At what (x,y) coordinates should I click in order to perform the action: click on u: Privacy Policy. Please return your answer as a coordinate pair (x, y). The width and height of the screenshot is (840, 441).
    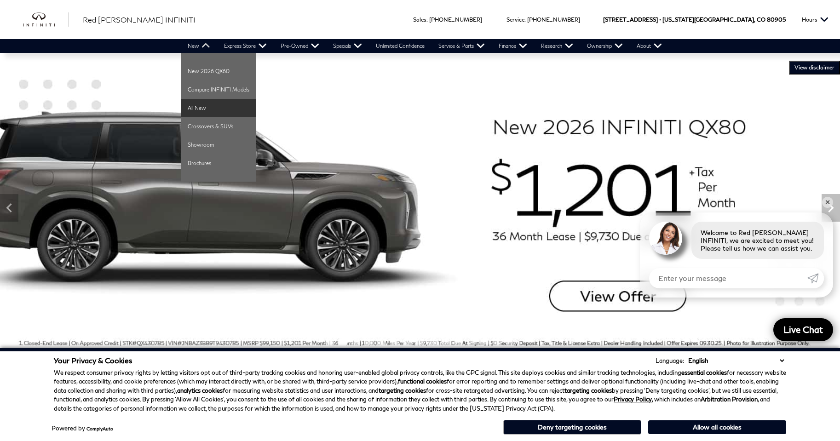
    Looking at the image, I should click on (633, 399).